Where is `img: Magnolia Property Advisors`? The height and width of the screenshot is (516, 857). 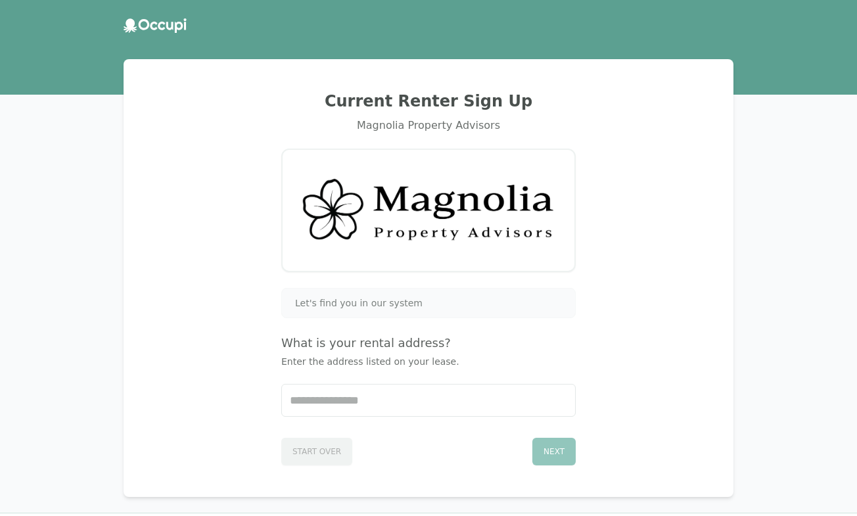 img: Magnolia Property Advisors is located at coordinates (429, 210).